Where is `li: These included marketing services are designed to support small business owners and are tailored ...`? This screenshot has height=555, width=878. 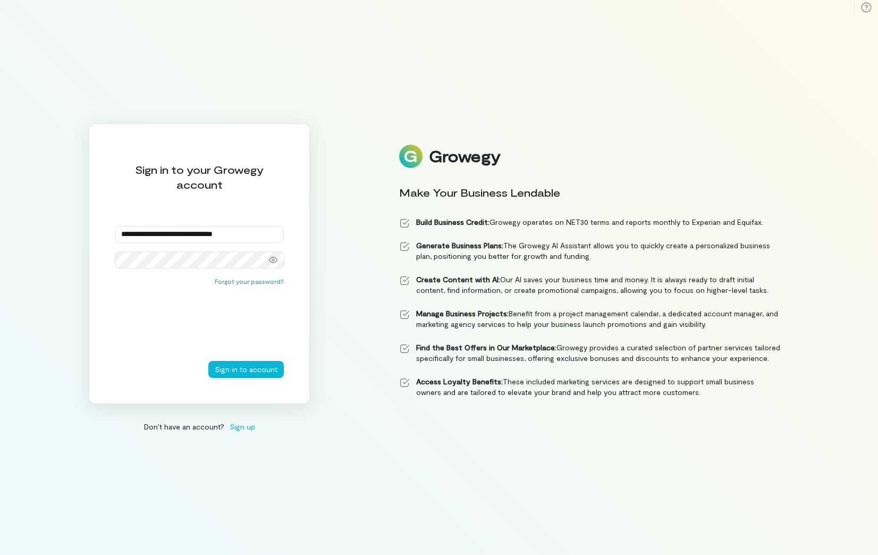 li: These included marketing services are designed to support small business owners and are tailored ... is located at coordinates (590, 387).